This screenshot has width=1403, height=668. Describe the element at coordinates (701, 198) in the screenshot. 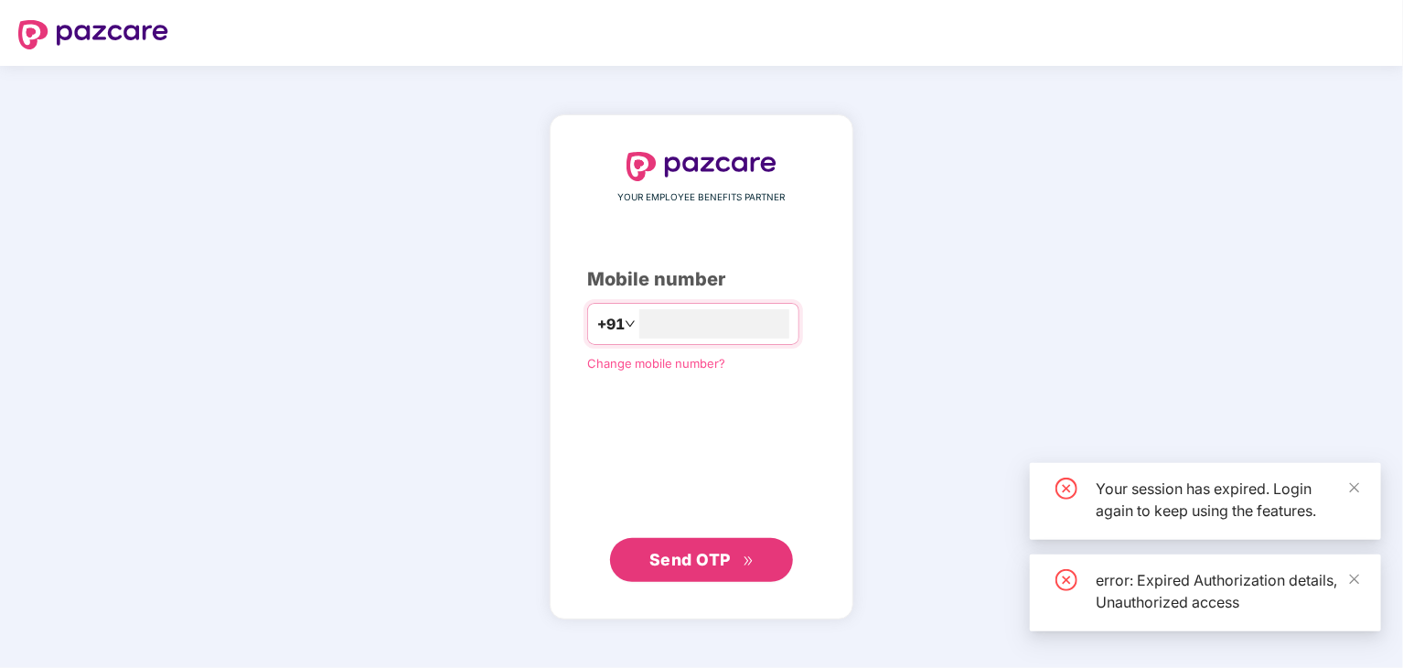

I see `span: YOUR EMPLOYEE BENEFITS PARTNER` at that location.